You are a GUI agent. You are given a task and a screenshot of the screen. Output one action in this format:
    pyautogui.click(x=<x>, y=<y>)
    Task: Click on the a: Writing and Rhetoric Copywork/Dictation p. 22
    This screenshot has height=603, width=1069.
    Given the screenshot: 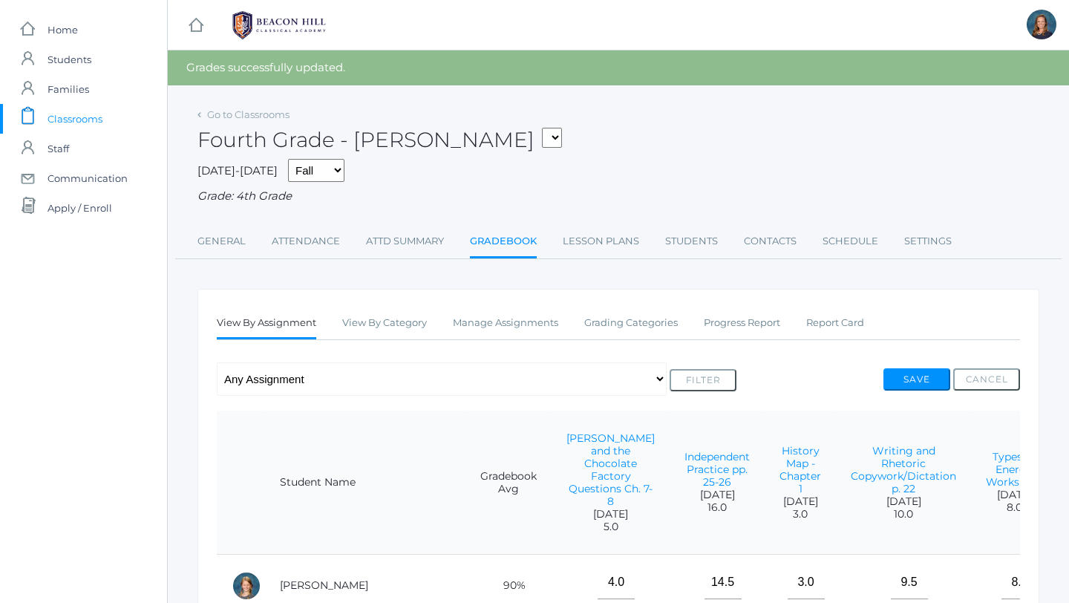 What is the action you would take?
    pyautogui.click(x=903, y=469)
    